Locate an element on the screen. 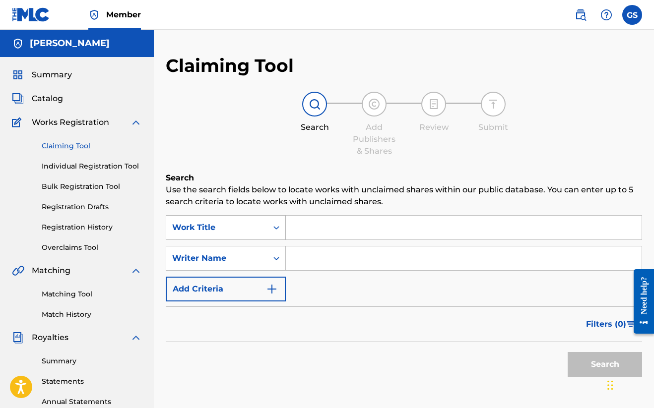  img: step indicator icon for Review is located at coordinates (434, 104).